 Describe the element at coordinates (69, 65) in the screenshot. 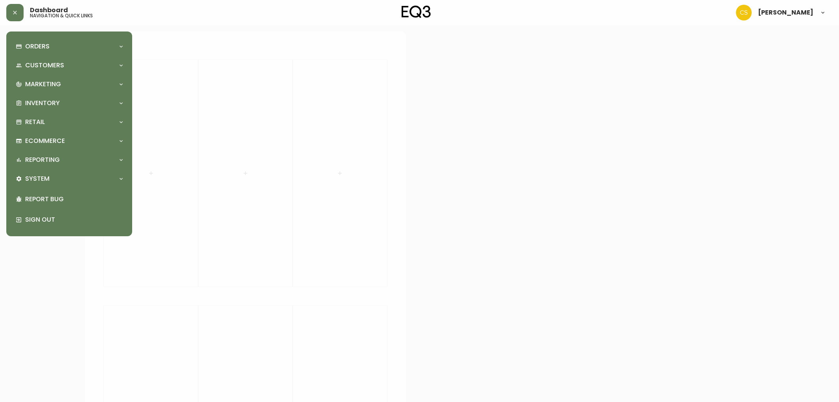

I see `div: Customers` at that location.